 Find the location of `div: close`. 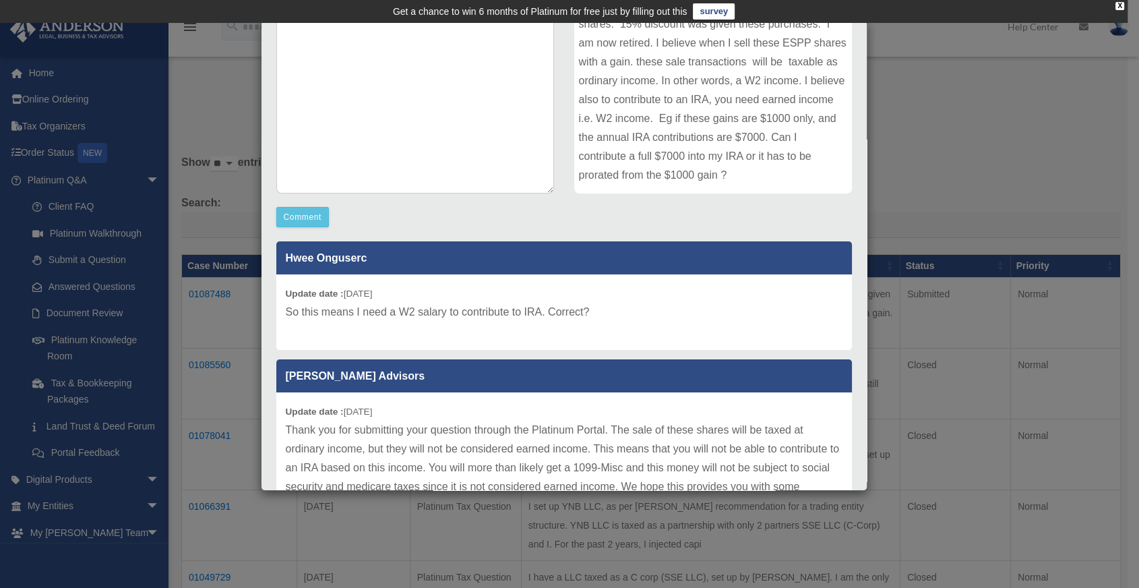

div: close is located at coordinates (1120, 6).